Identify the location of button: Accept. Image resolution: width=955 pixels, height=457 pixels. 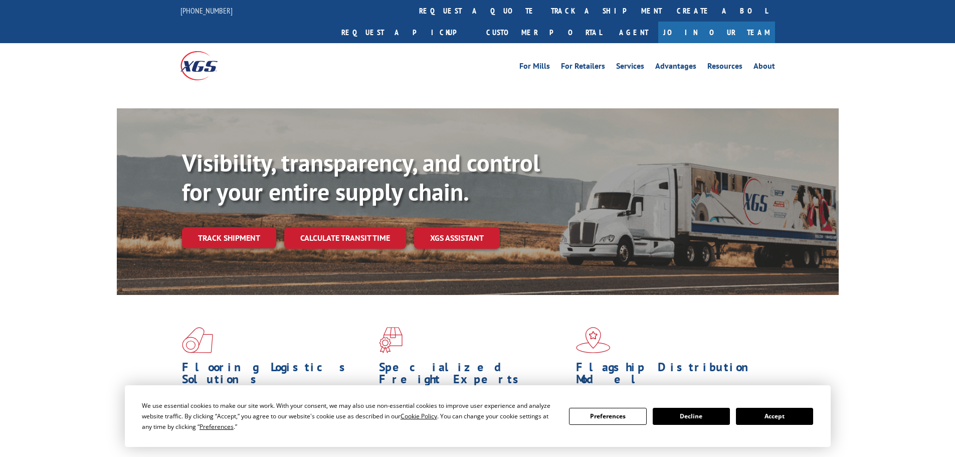
(774, 416).